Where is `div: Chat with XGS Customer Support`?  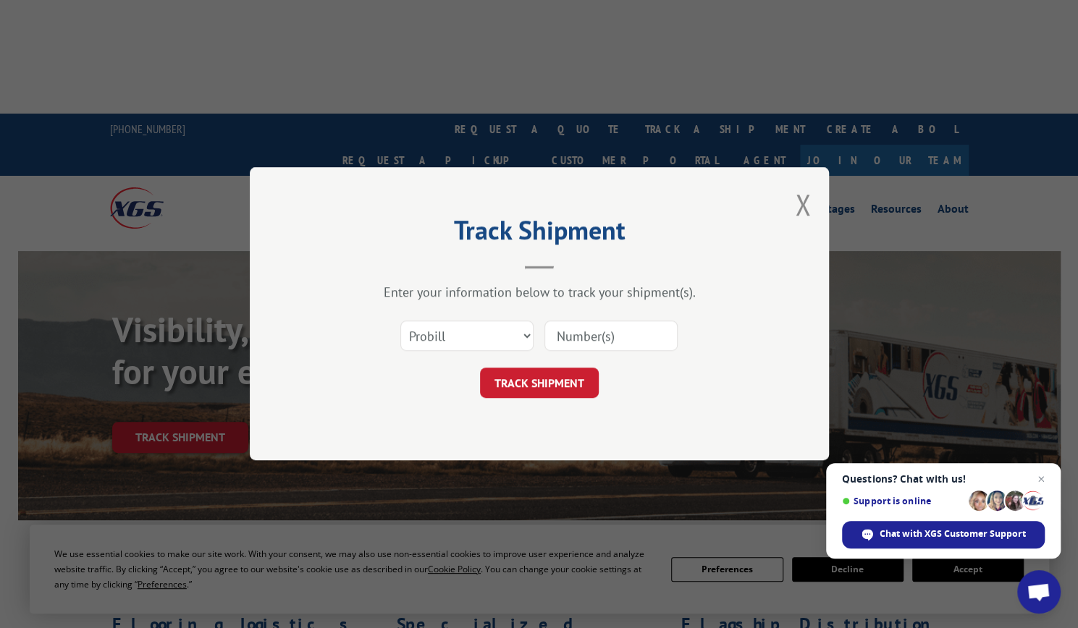
div: Chat with XGS Customer Support is located at coordinates (943, 535).